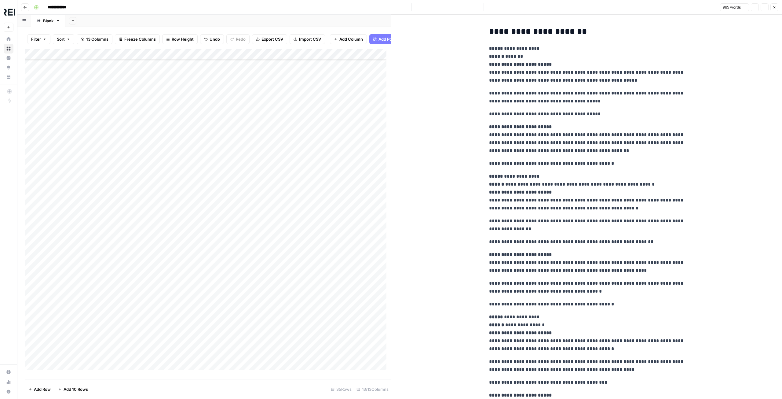 Image resolution: width=782 pixels, height=399 pixels. Describe the element at coordinates (9, 39) in the screenshot. I see `a: Home` at that location.